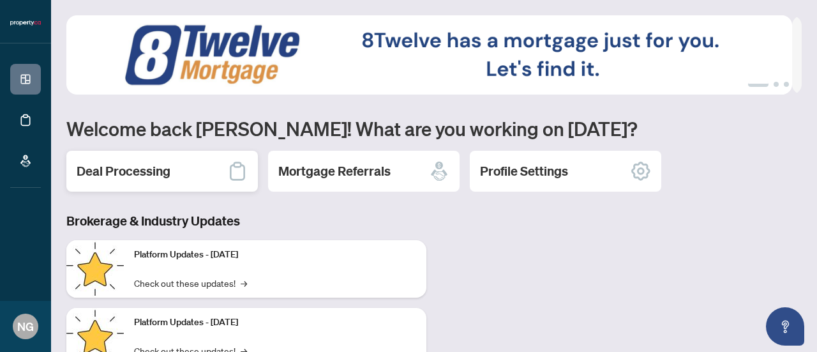  Describe the element at coordinates (26, 326) in the screenshot. I see `span: NG` at that location.